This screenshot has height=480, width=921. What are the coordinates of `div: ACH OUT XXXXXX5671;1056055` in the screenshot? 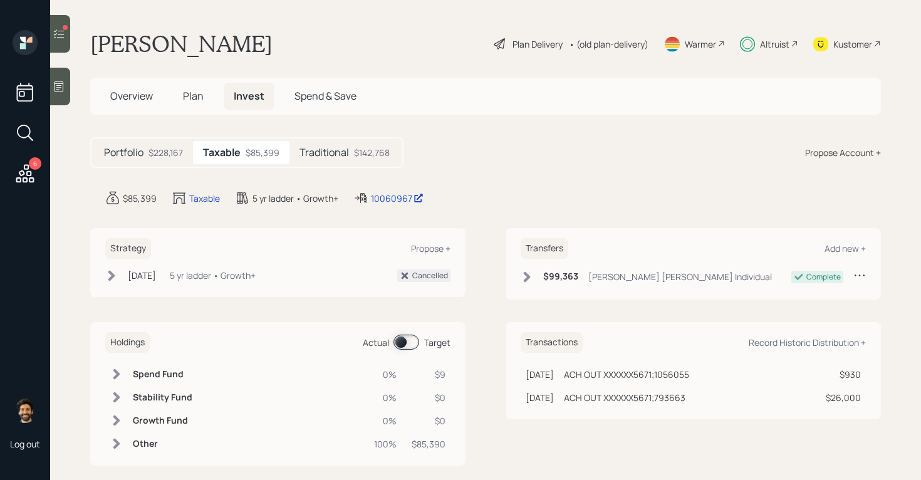 It's located at (627, 374).